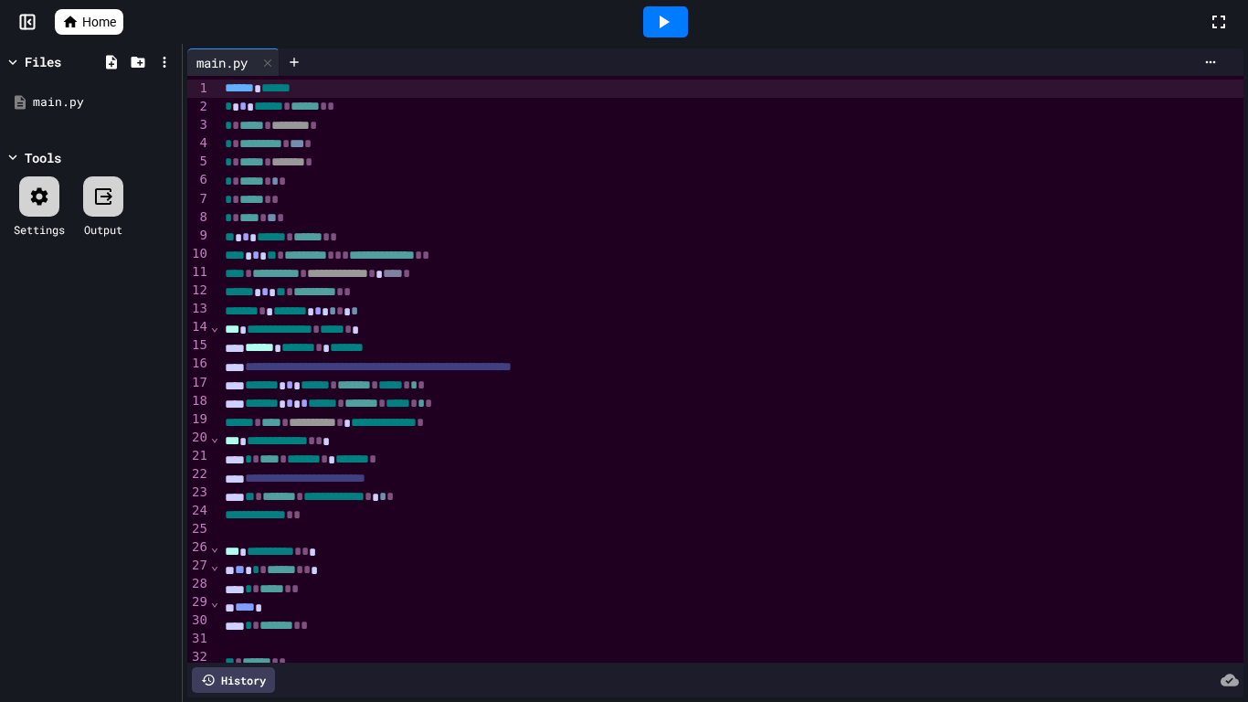  What do you see at coordinates (198, 180) in the screenshot?
I see `div: 6` at bounding box center [198, 180].